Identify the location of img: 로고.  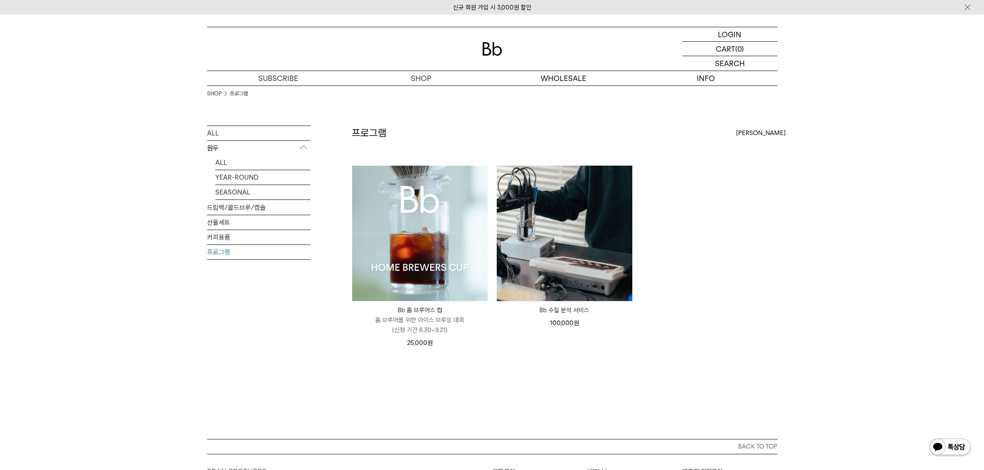
(492, 49).